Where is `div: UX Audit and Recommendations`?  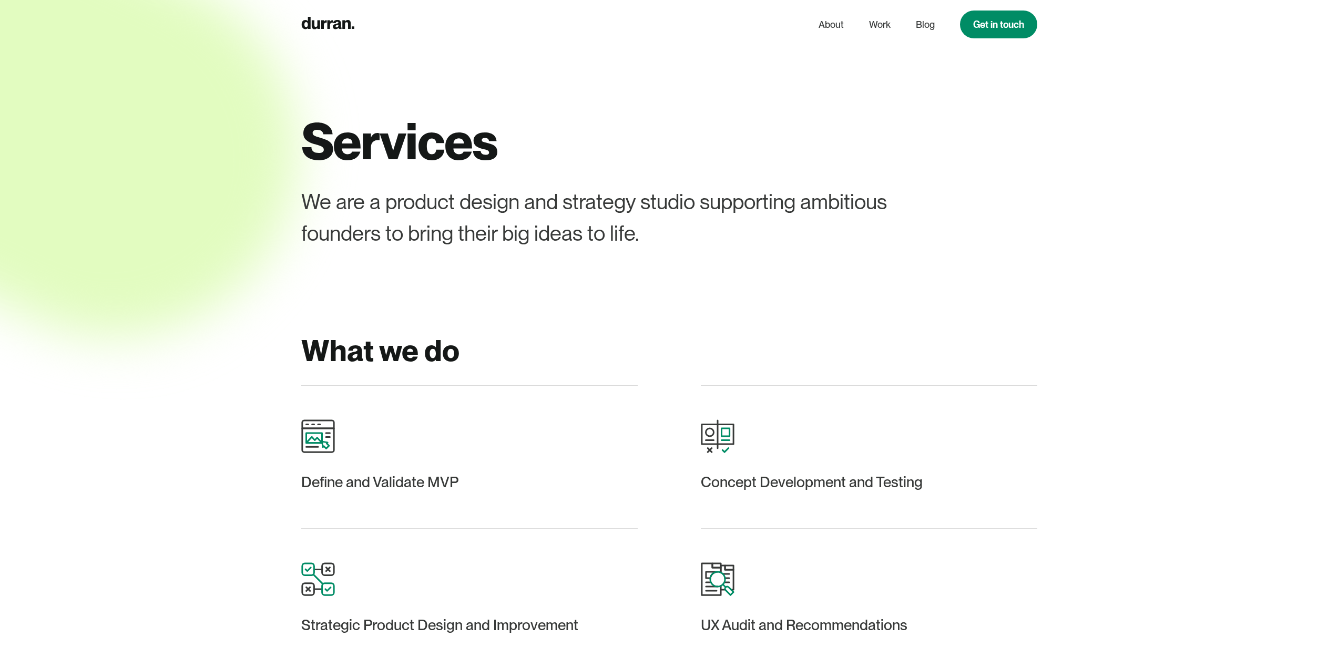 div: UX Audit and Recommendations is located at coordinates (869, 625).